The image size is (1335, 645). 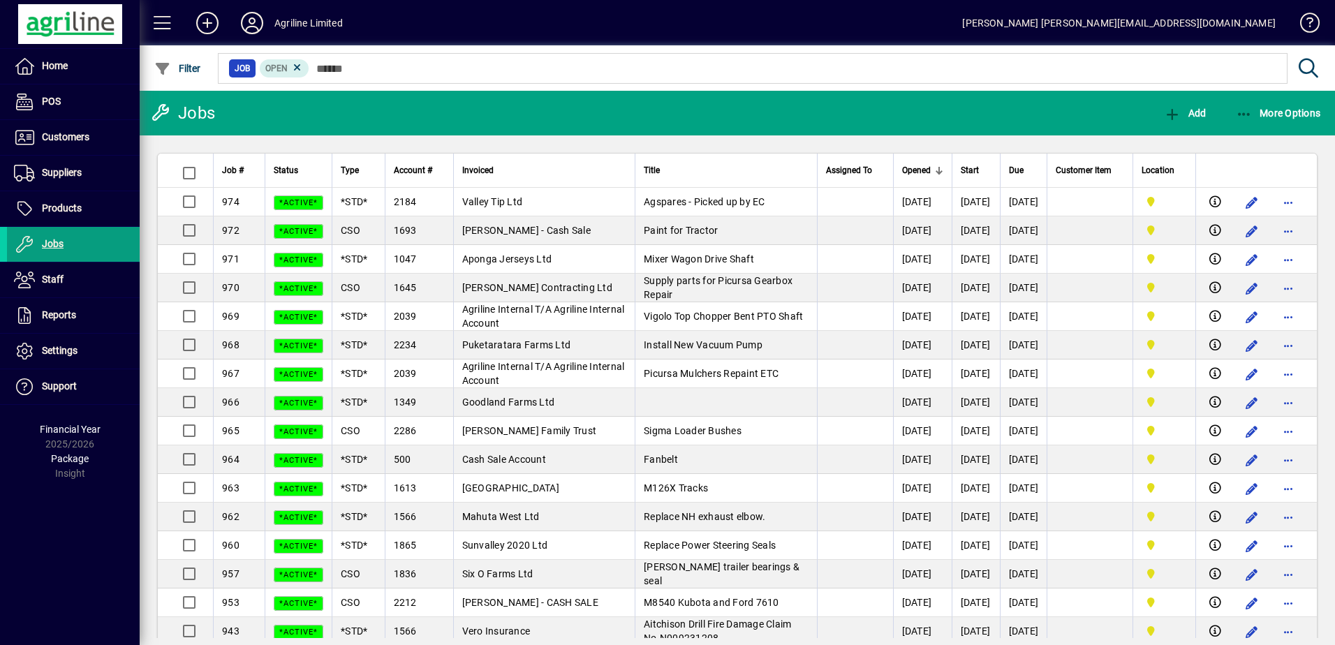 I want to click on span: 964, so click(x=230, y=460).